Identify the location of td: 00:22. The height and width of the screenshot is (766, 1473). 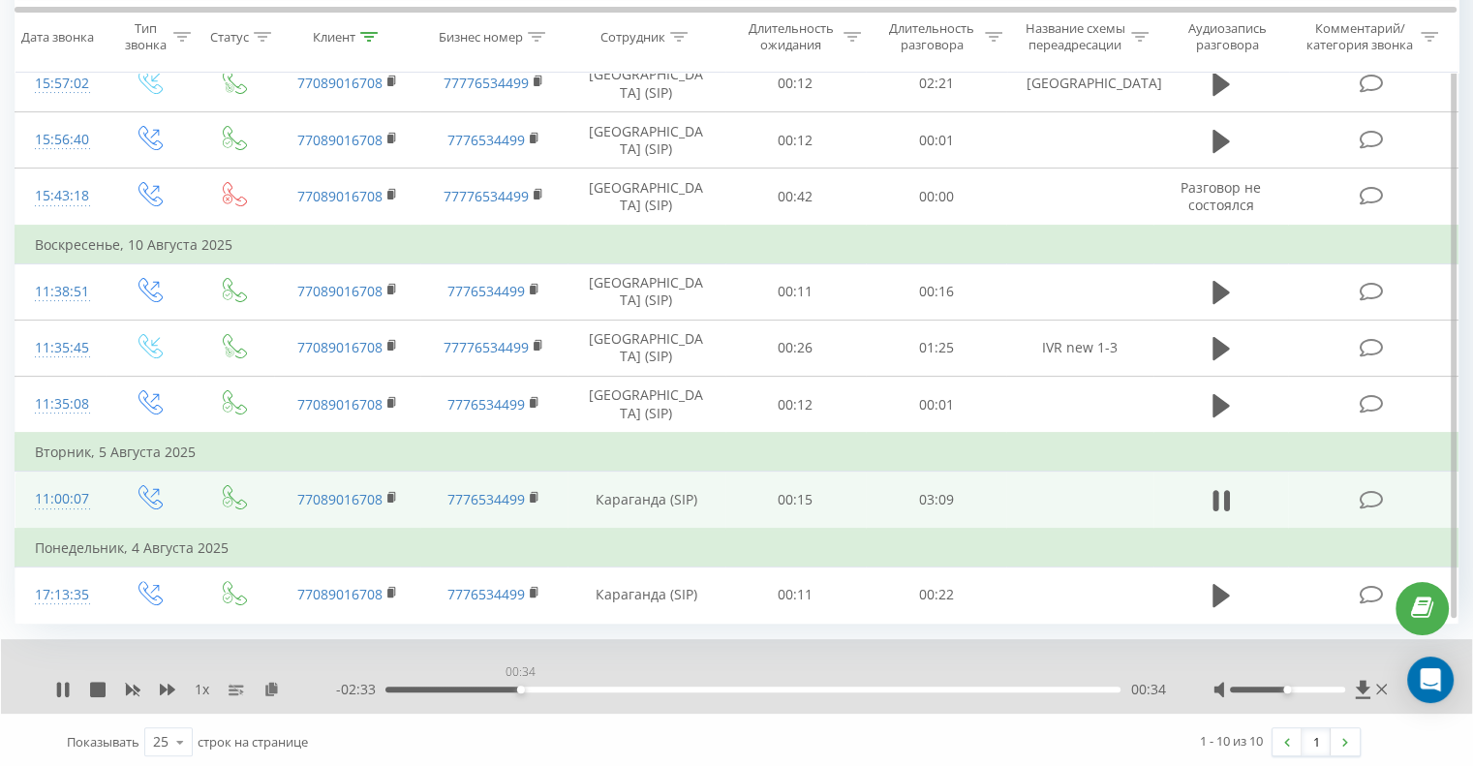
(935, 594).